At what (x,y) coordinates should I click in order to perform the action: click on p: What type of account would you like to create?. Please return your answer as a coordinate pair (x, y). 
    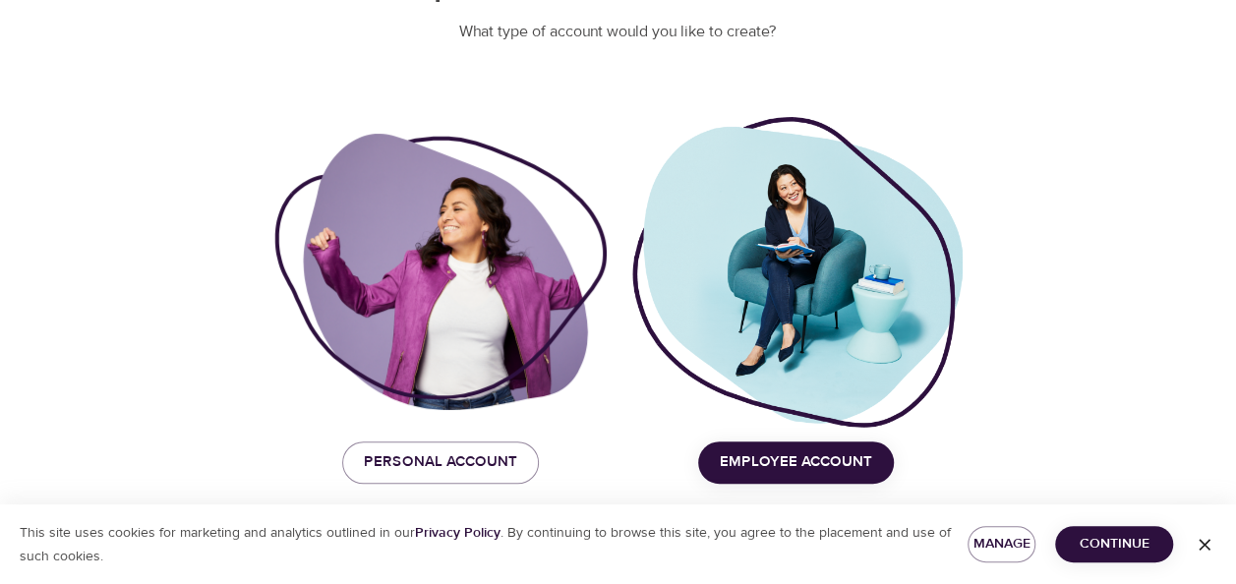
    Looking at the image, I should click on (618, 31).